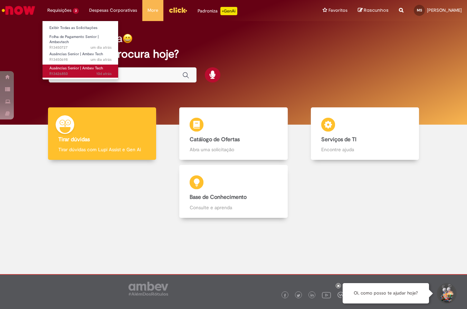  I want to click on a: Rascunhos, so click(373, 10).